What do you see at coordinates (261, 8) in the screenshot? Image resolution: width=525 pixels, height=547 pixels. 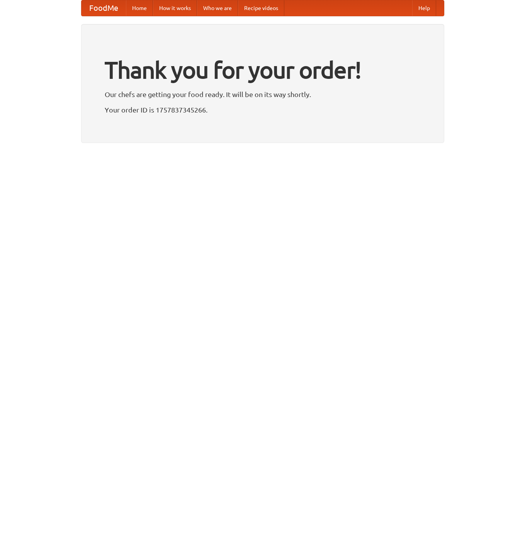 I see `a: Recipe videos` at bounding box center [261, 8].